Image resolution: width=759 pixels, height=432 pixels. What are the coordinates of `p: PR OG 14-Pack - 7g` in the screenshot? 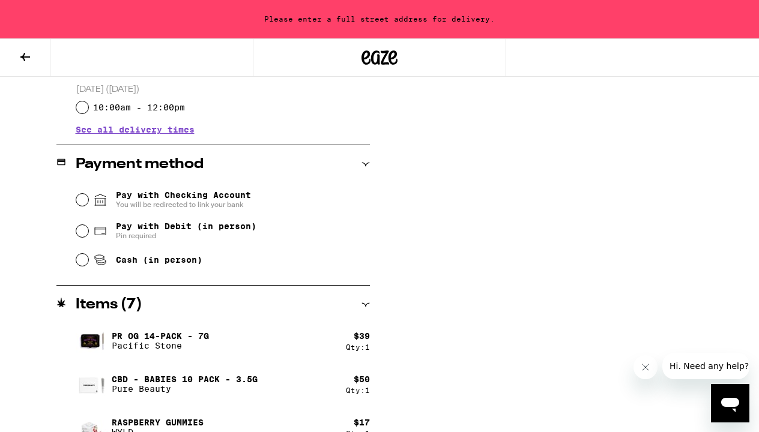 It's located at (160, 336).